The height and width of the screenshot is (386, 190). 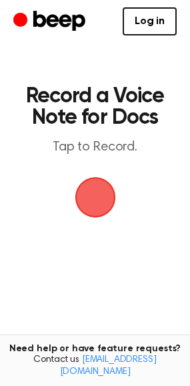 I want to click on button: Beep Logo, so click(x=96, y=197).